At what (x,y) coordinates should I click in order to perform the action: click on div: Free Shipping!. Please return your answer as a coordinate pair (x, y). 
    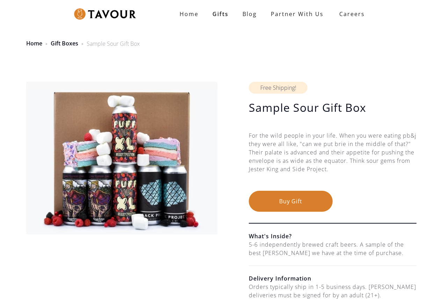
    Looking at the image, I should click on (278, 88).